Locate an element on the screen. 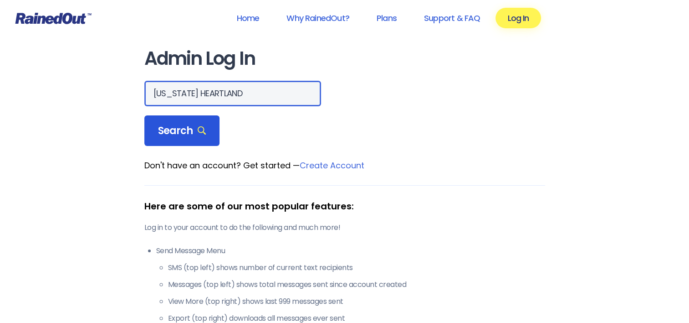 Image resolution: width=689 pixels, height=323 pixels. a: Why RainedOut? is located at coordinates (318, 18).